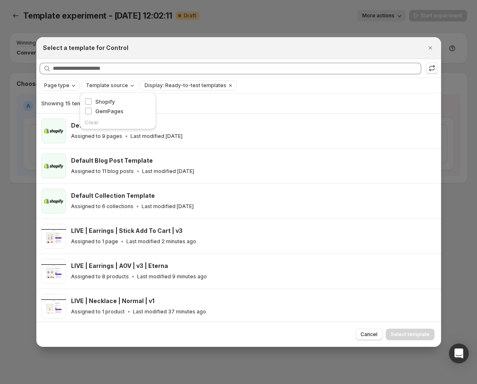  Describe the element at coordinates (369, 335) in the screenshot. I see `span: Cancel` at that location.